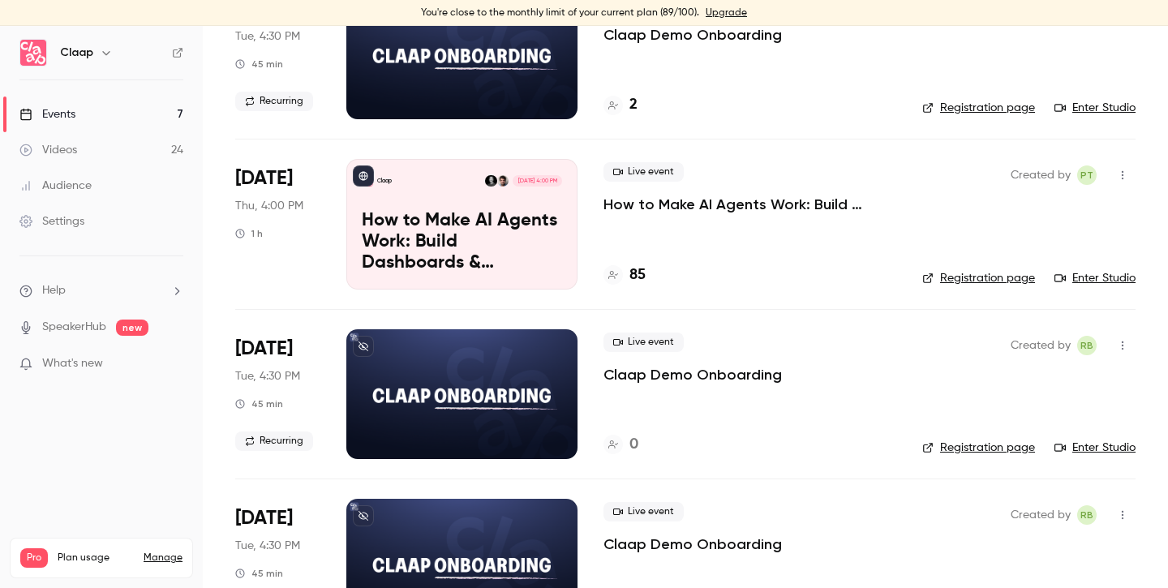 This screenshot has width=1168, height=588. What do you see at coordinates (620, 444) in the screenshot?
I see `a: 0` at bounding box center [620, 444].